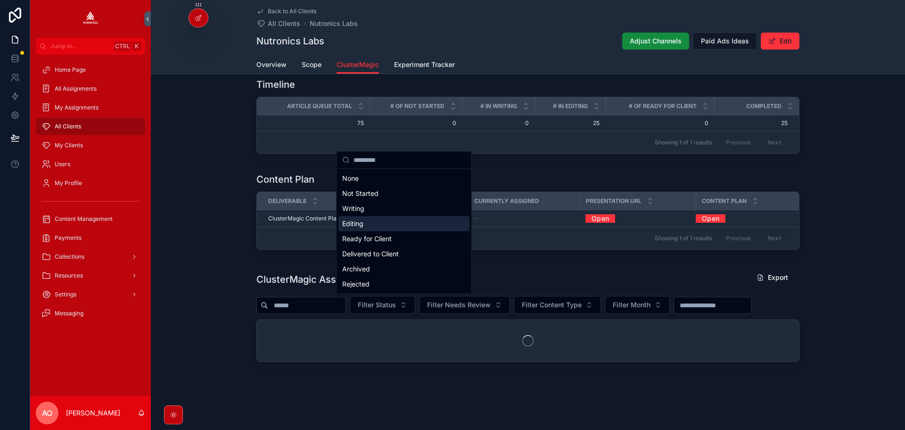 Image resolution: width=905 pixels, height=430 pixels. I want to click on a: All Assignments, so click(91, 89).